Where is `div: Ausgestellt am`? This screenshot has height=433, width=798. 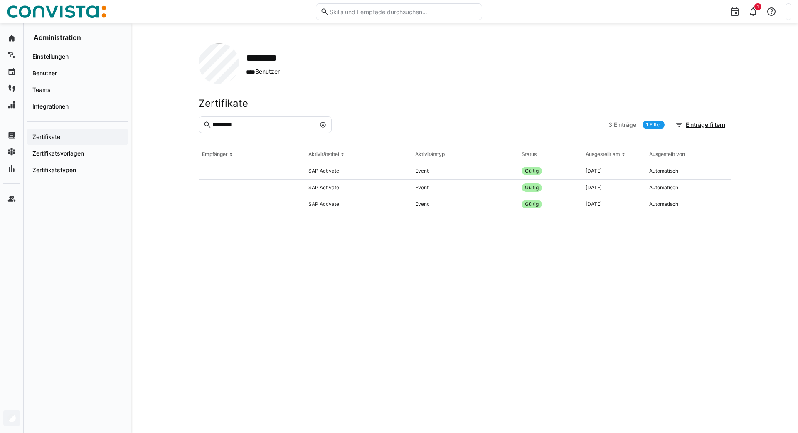 div: Ausgestellt am is located at coordinates (603, 154).